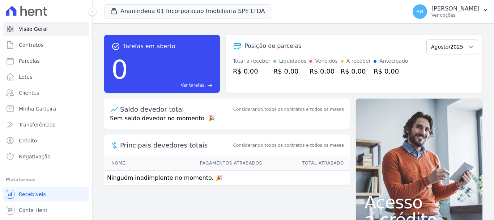  I want to click on div: Antecipado, so click(394, 61).